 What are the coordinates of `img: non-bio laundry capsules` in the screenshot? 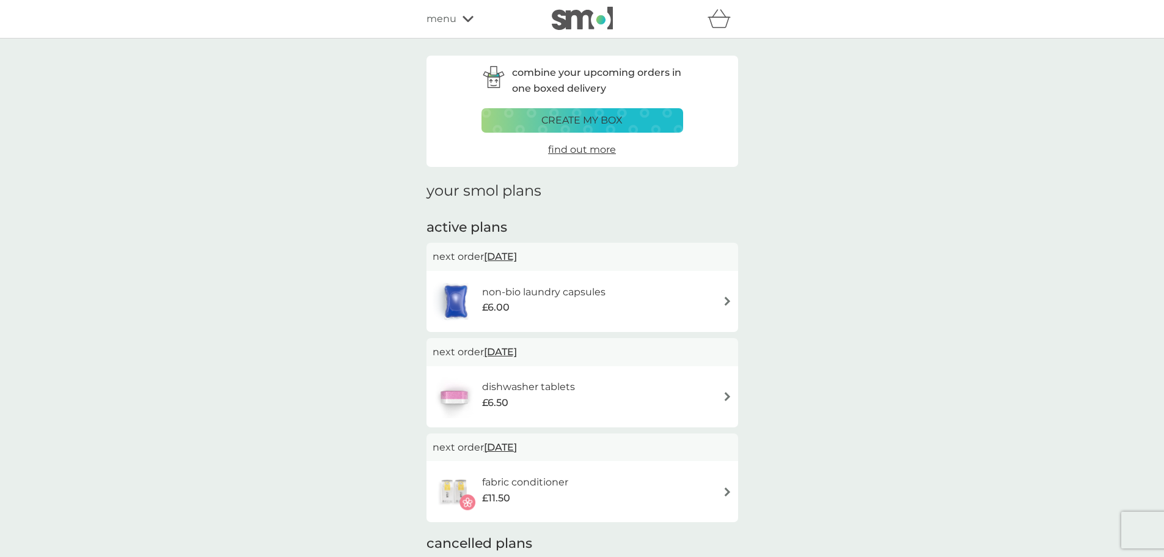 It's located at (456, 301).